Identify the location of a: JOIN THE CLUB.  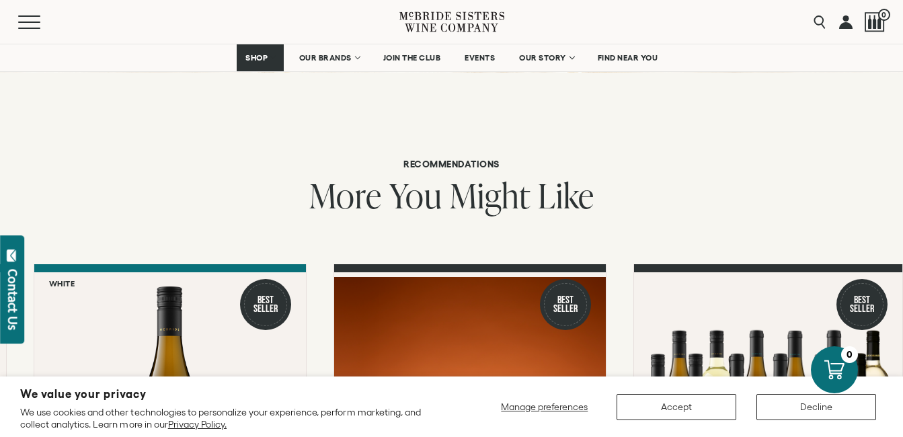
(412, 58).